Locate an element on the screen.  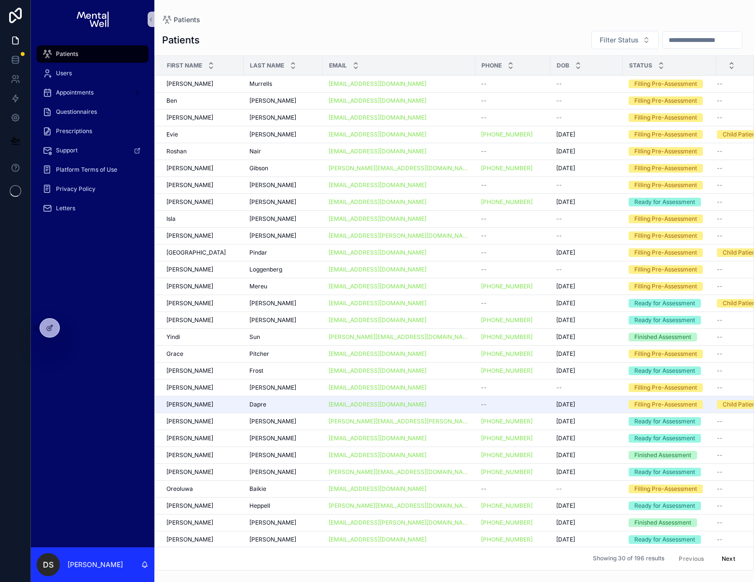
span: Sun is located at coordinates (255, 337).